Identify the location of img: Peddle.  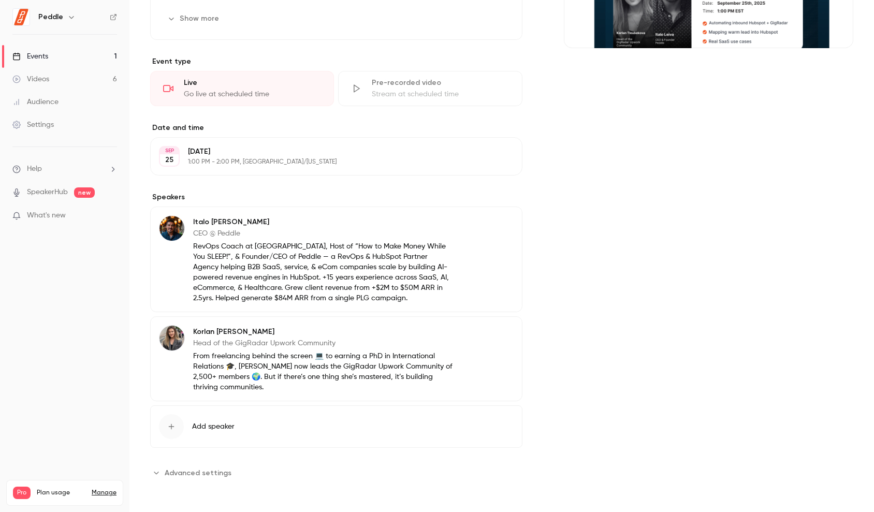
(21, 17).